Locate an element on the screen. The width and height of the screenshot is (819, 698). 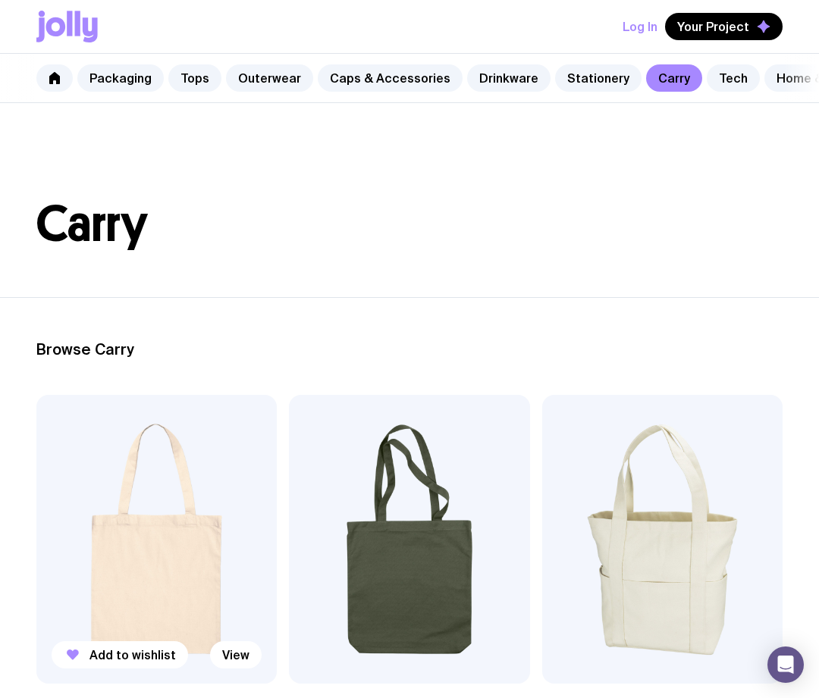
button: Add to wishlist is located at coordinates (120, 655).